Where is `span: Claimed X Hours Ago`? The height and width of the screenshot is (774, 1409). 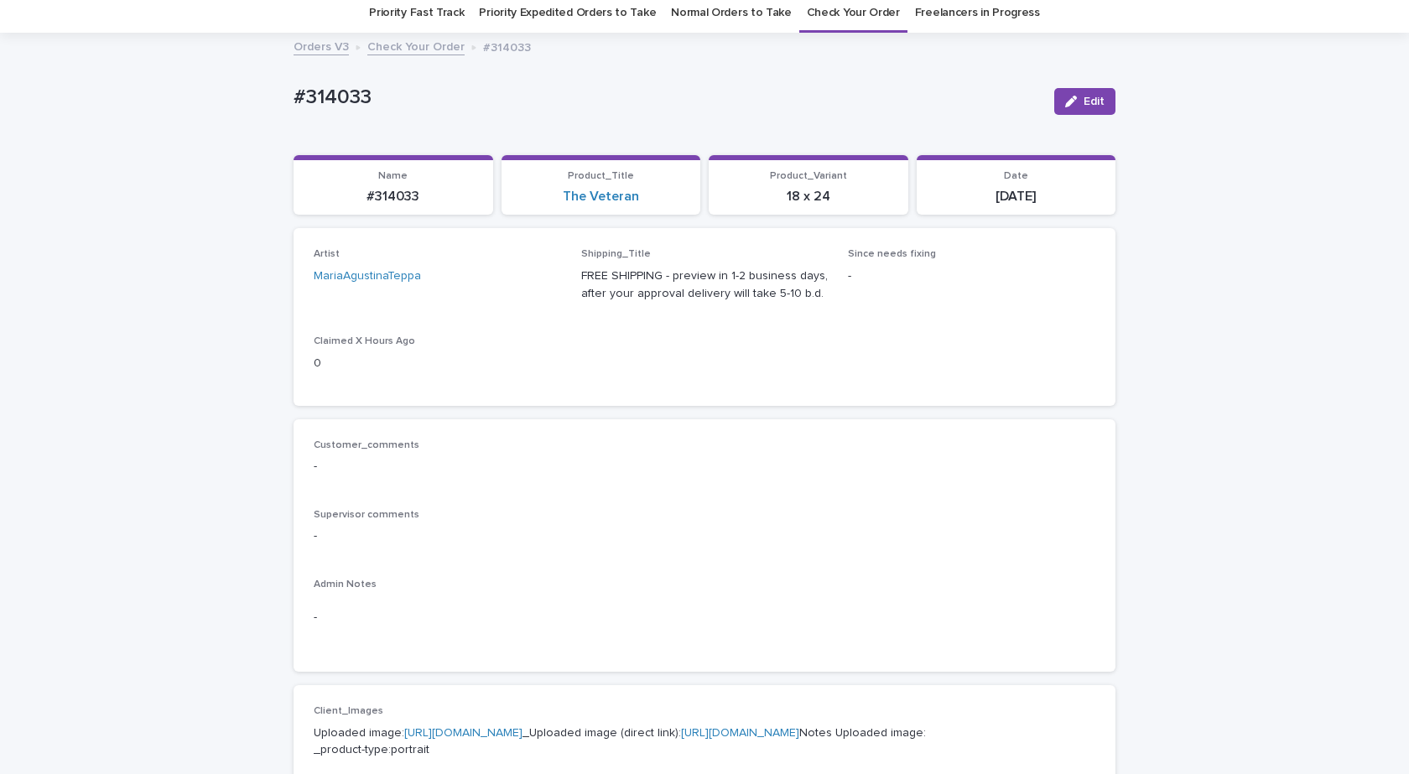
span: Claimed X Hours Ago is located at coordinates (364, 341).